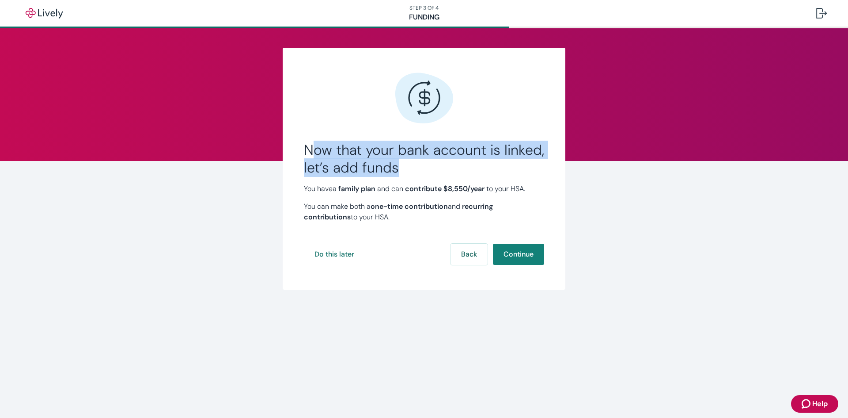 This screenshot has width=848, height=418. Describe the element at coordinates (822, 13) in the screenshot. I see `button: Log out` at that location.